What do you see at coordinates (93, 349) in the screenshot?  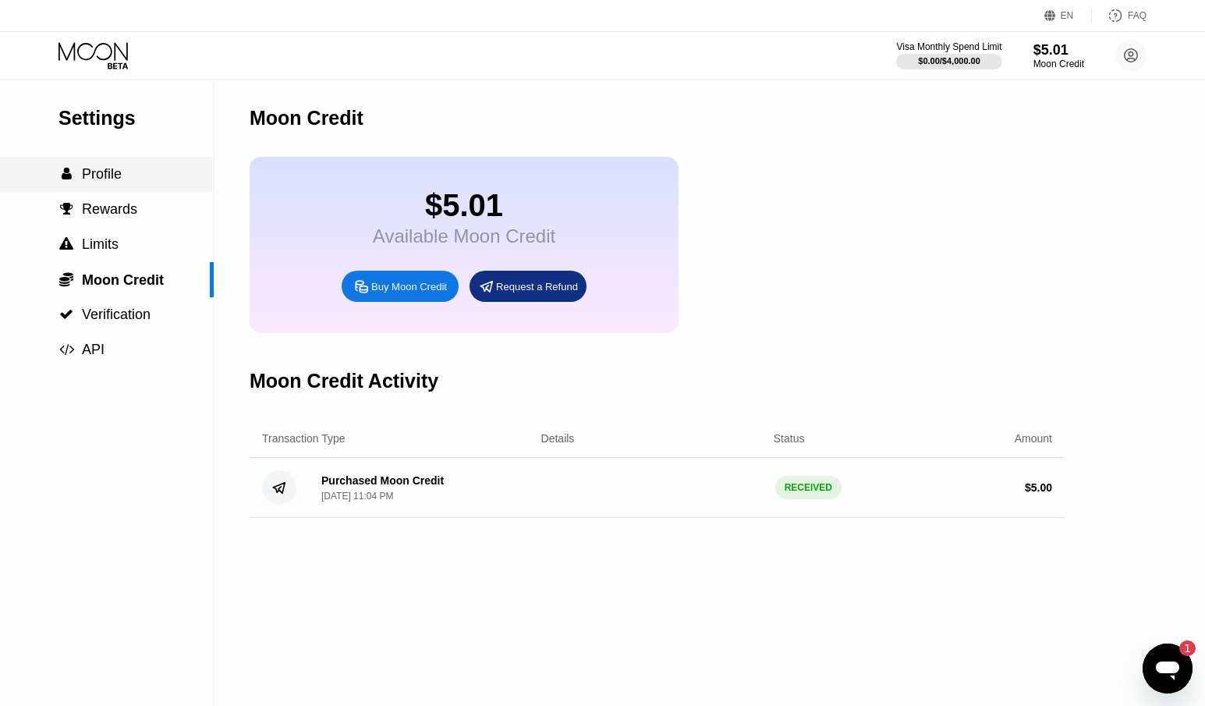 I see `span: API` at bounding box center [93, 349].